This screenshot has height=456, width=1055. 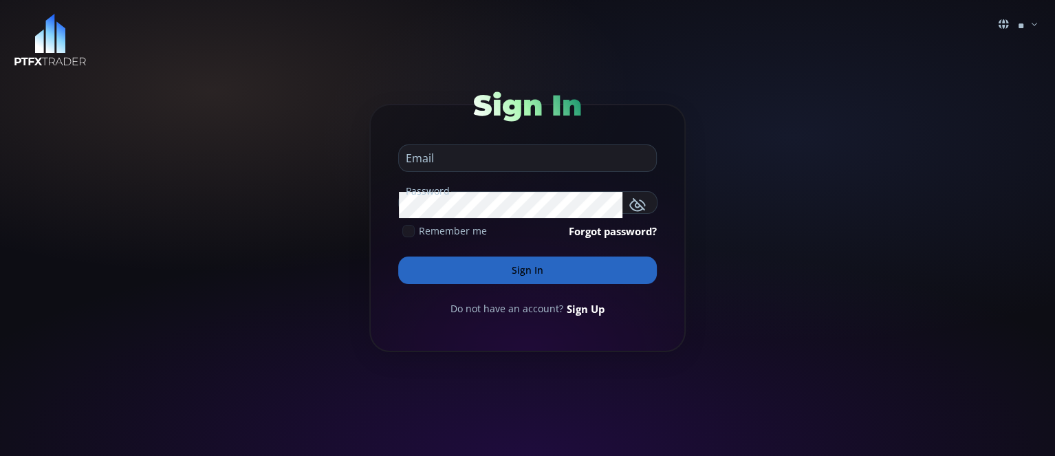 I want to click on img: LOGO, so click(x=50, y=40).